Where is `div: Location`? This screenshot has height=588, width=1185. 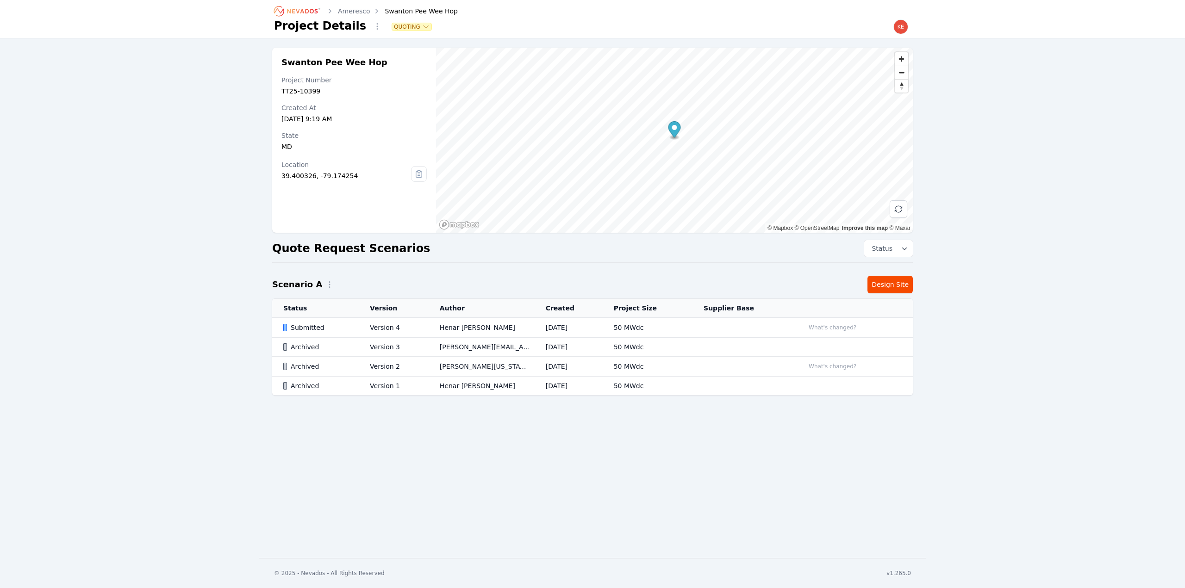 div: Location is located at coordinates (346, 165).